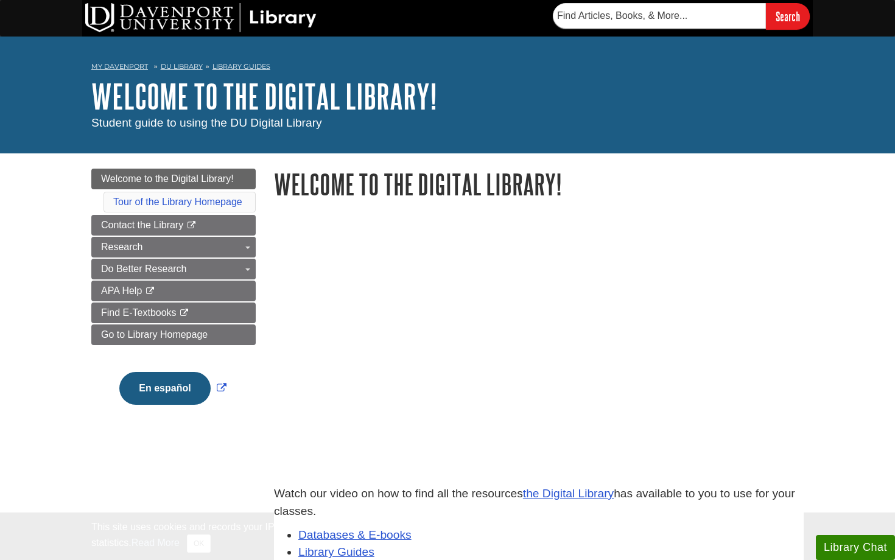 This screenshot has width=895, height=560. What do you see at coordinates (568, 493) in the screenshot?
I see `a: the Digital Library` at bounding box center [568, 493].